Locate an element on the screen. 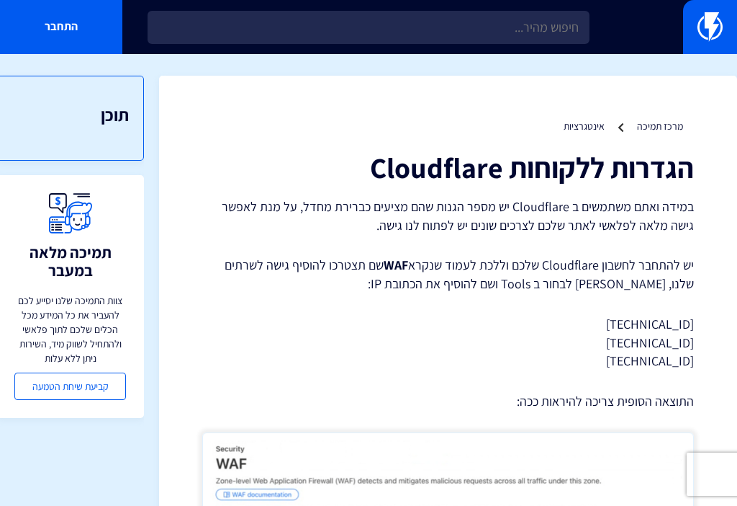  p: התוצאה הסופית צריכה להיראות ככה: is located at coordinates (448, 401).